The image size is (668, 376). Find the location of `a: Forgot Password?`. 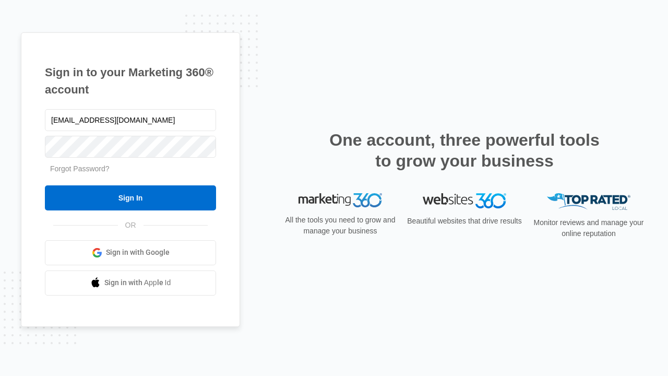

a: Forgot Password? is located at coordinates (80, 169).